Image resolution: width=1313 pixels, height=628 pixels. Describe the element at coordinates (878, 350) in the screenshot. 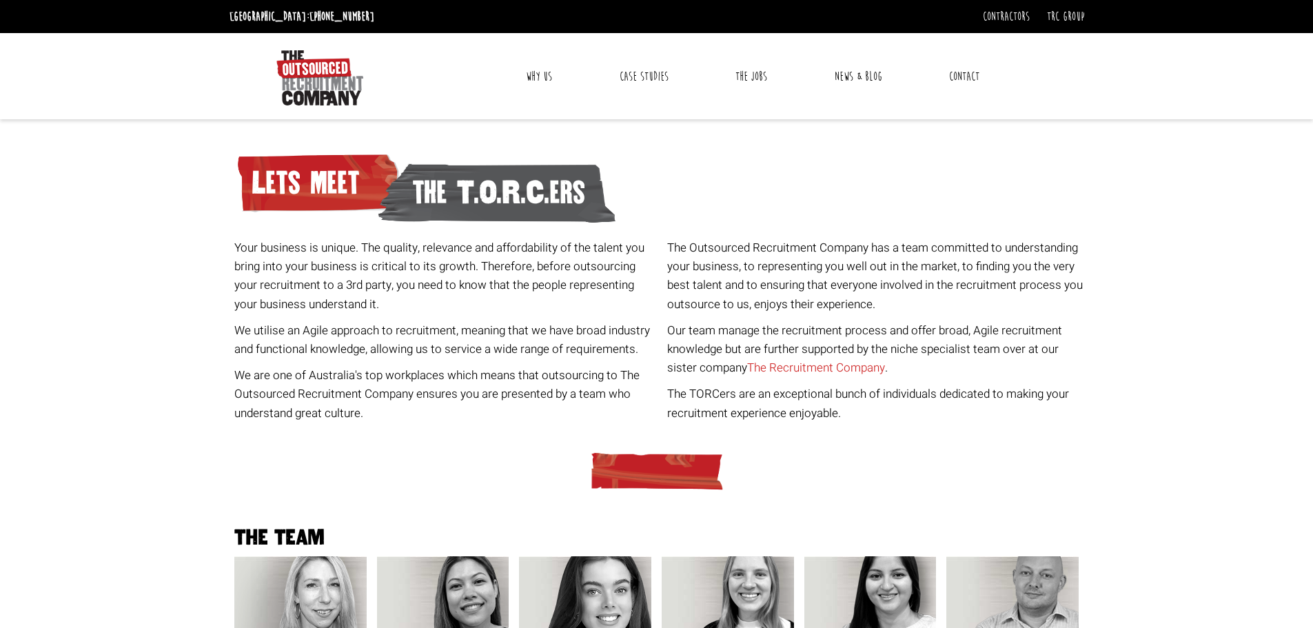

I see `p: Our team manage the recruitment process and offer broad, Agile recruitment knowledge but are furt...` at that location.